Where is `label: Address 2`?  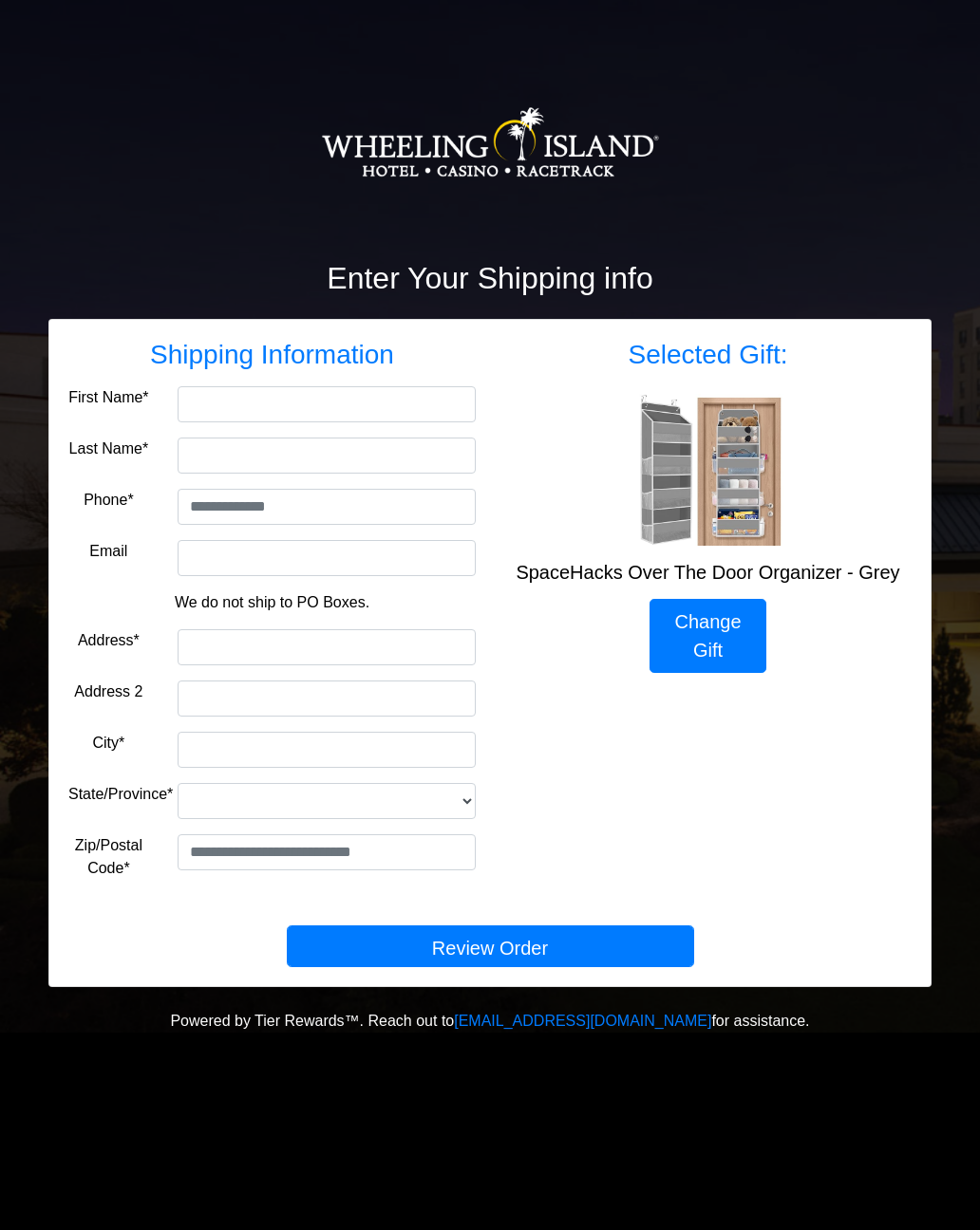
label: Address 2 is located at coordinates (109, 692).